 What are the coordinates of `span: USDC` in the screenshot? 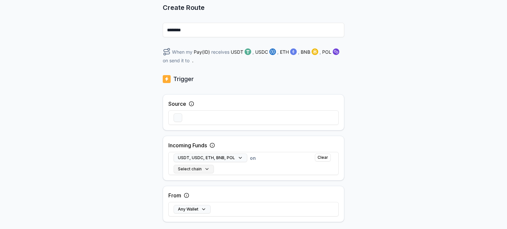 It's located at (261, 52).